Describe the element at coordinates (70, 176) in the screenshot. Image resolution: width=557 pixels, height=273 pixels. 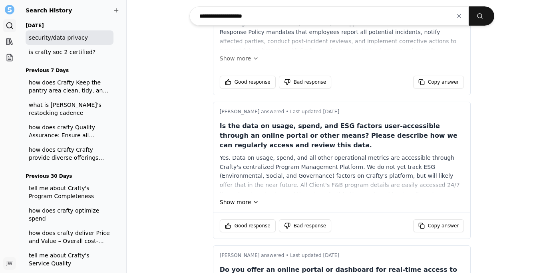
I see `h3: Previous 30 Days` at that location.